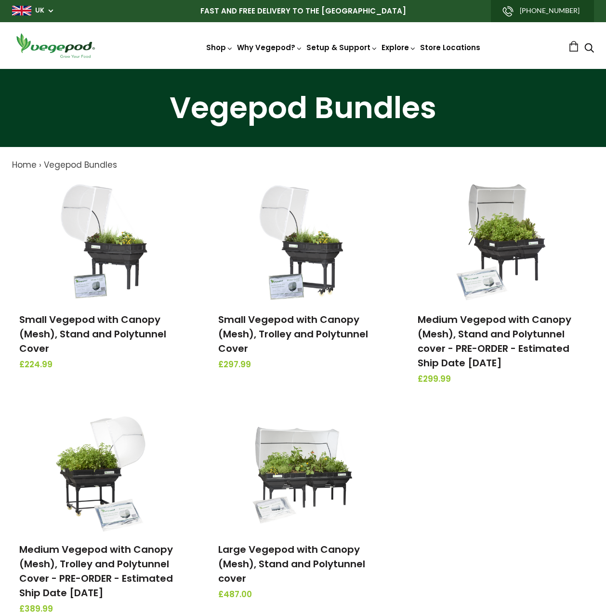  I want to click on img: Small Vegepod with Canopy (Mesh), Trolley and Polytunnel Cover, so click(303, 241).